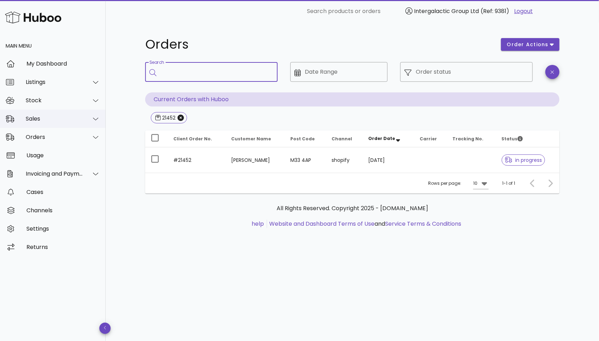 This screenshot has width=599, height=341. Describe the element at coordinates (157, 62) in the screenshot. I see `label: Search` at that location.